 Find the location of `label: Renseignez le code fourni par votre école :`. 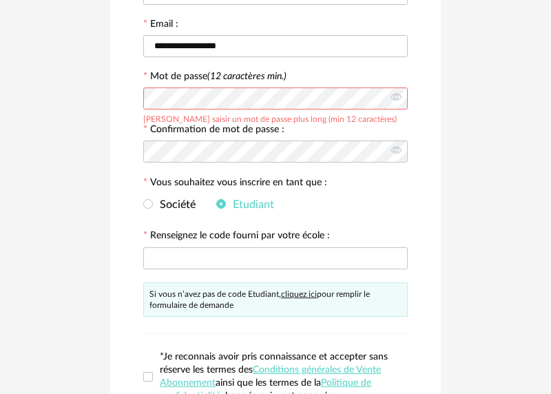

label: Renseignez le code fourni par votre école : is located at coordinates (236, 237).